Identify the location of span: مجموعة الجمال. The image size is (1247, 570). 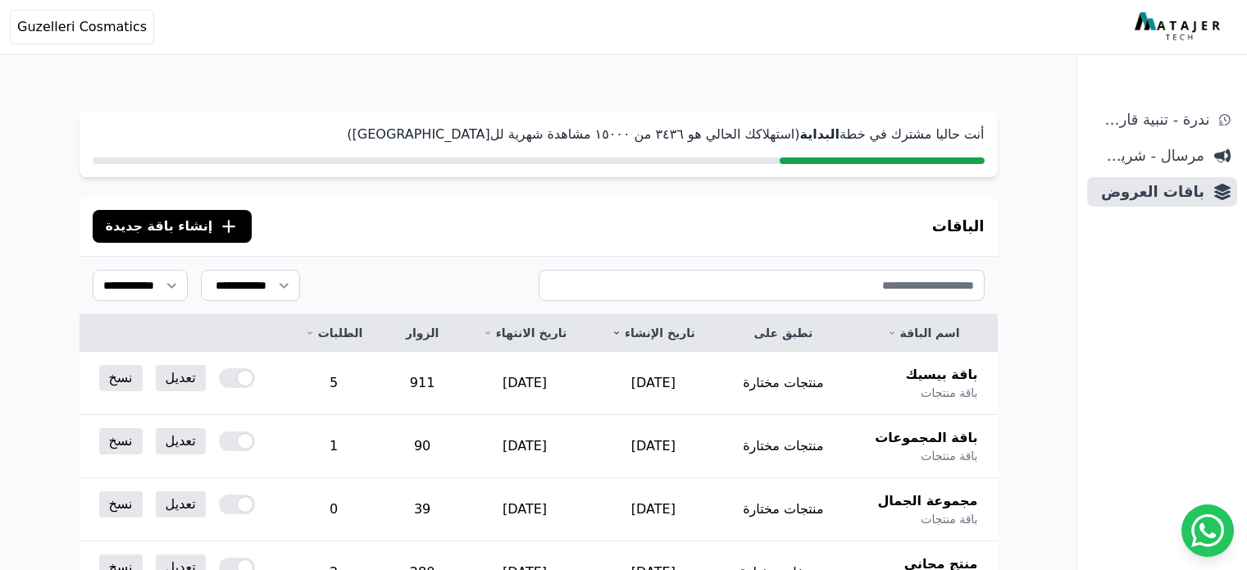
(928, 501).